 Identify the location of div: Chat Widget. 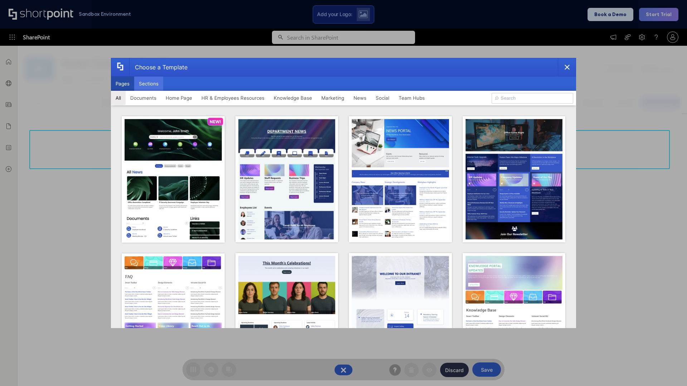
(669, 369).